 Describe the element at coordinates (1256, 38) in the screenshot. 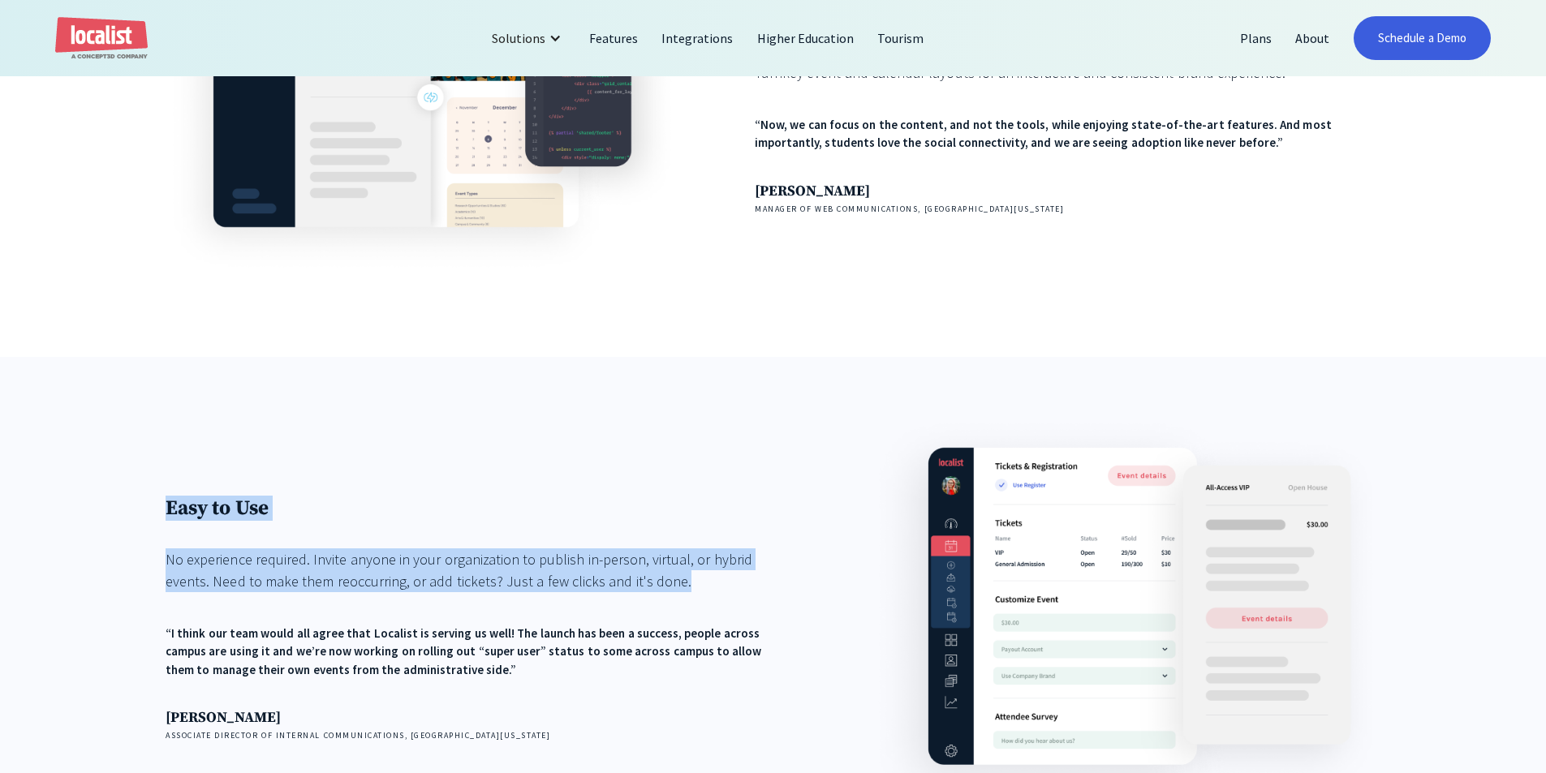

I see `a: Plans` at that location.